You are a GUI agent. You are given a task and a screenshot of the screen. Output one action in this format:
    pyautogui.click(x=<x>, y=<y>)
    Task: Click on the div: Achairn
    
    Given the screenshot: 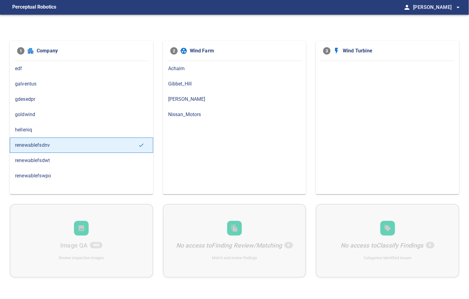 What is the action you would take?
    pyautogui.click(x=235, y=69)
    